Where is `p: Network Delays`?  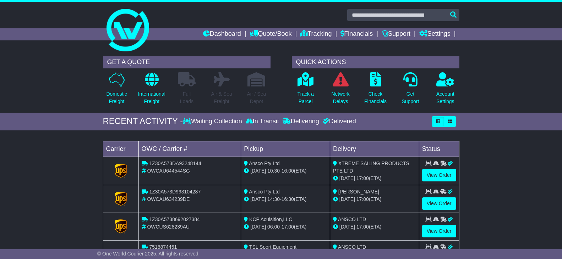 p: Network Delays is located at coordinates (340, 98).